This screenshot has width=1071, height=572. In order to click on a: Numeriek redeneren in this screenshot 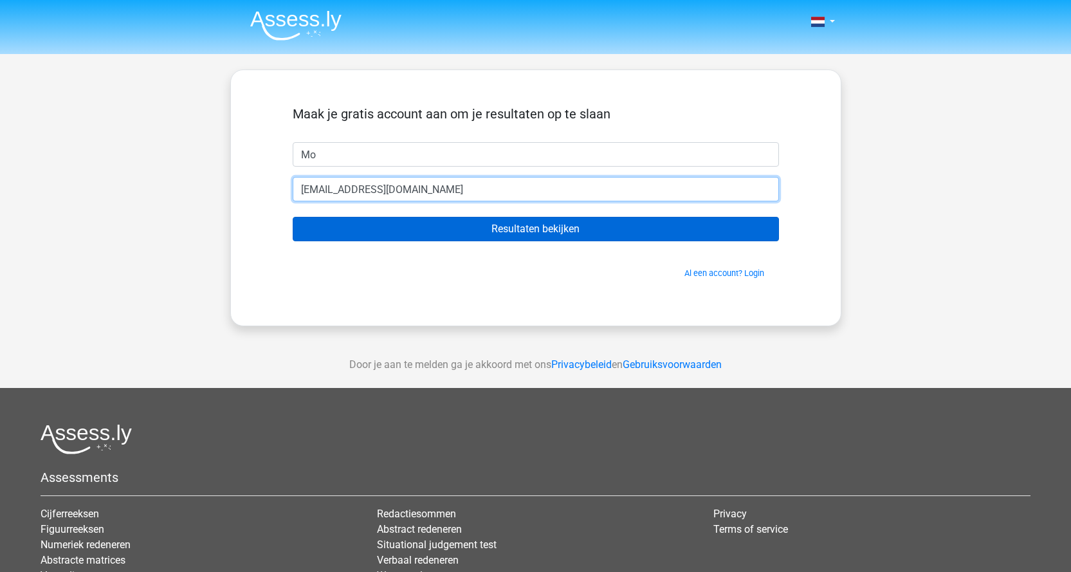, I will do `click(86, 544)`.